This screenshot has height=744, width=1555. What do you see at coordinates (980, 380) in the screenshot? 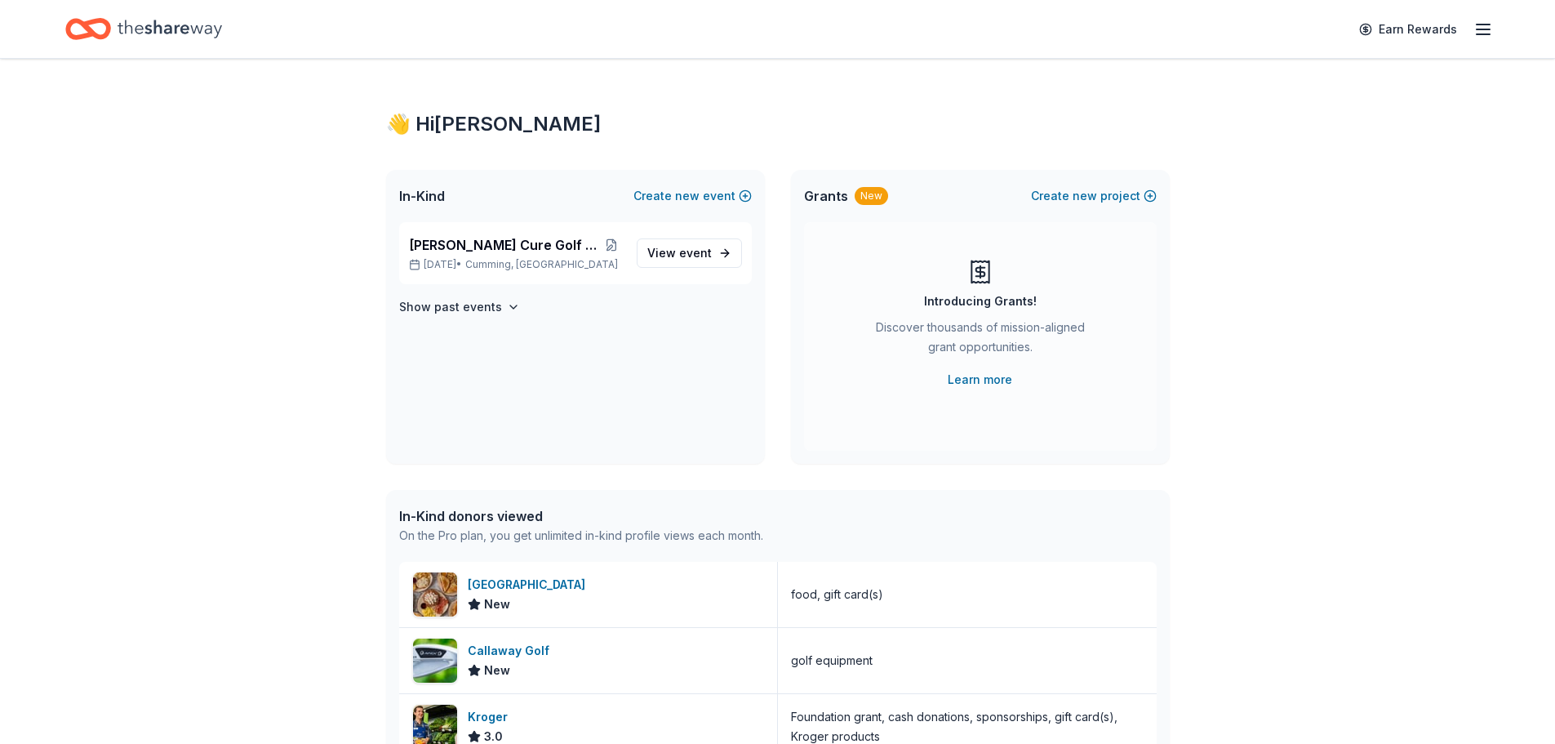
I see `a: Learn more` at bounding box center [980, 380].